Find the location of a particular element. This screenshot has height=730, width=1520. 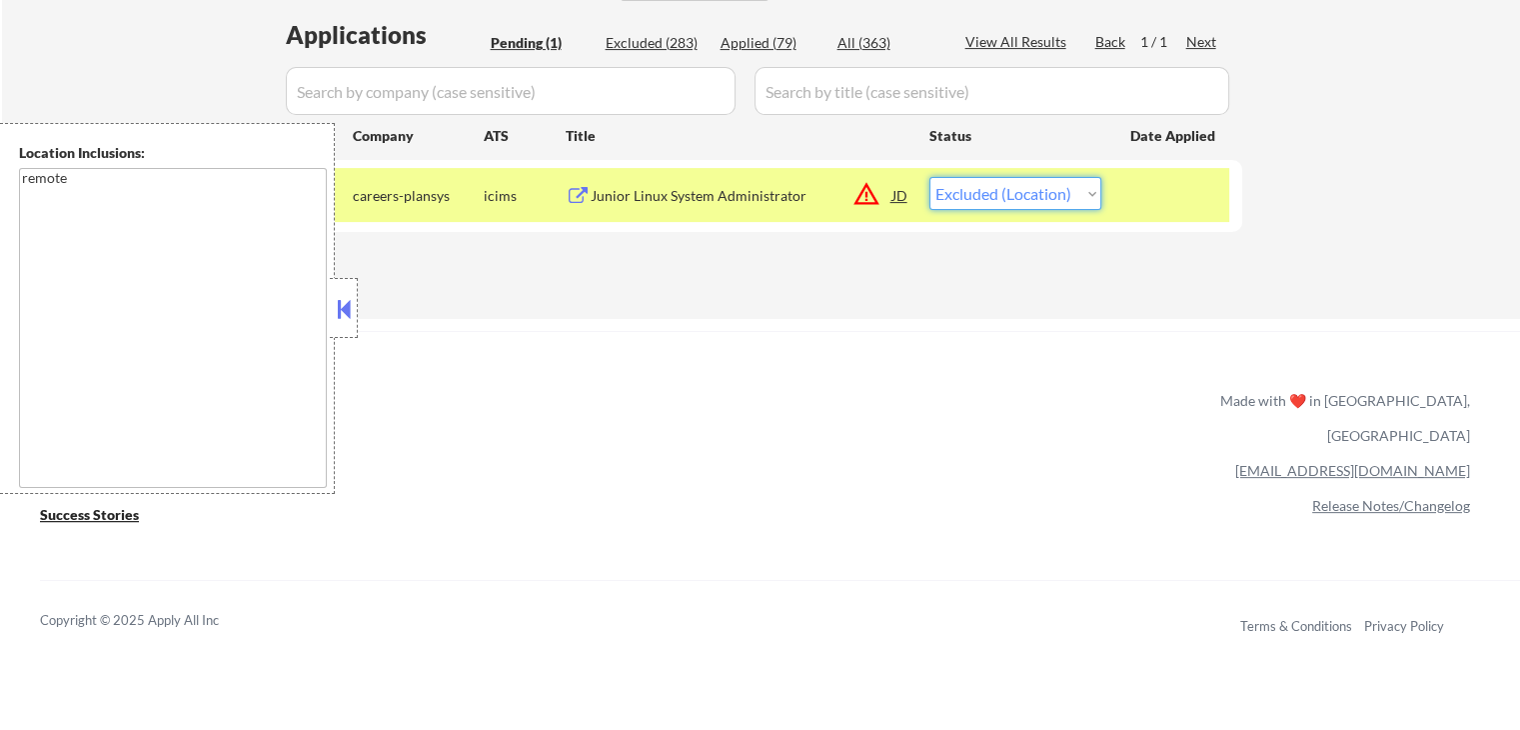

a: Terms & Conditions is located at coordinates (1296, 626).